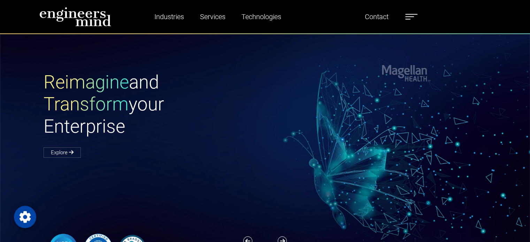  Describe the element at coordinates (86, 82) in the screenshot. I see `span: Reimagine` at that location.